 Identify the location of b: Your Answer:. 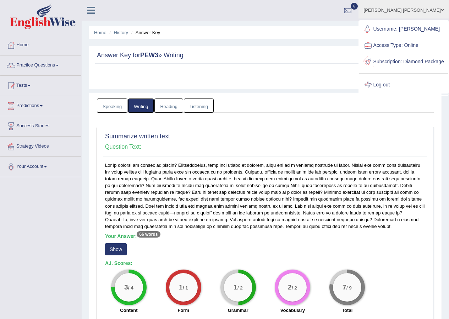
(133, 236).